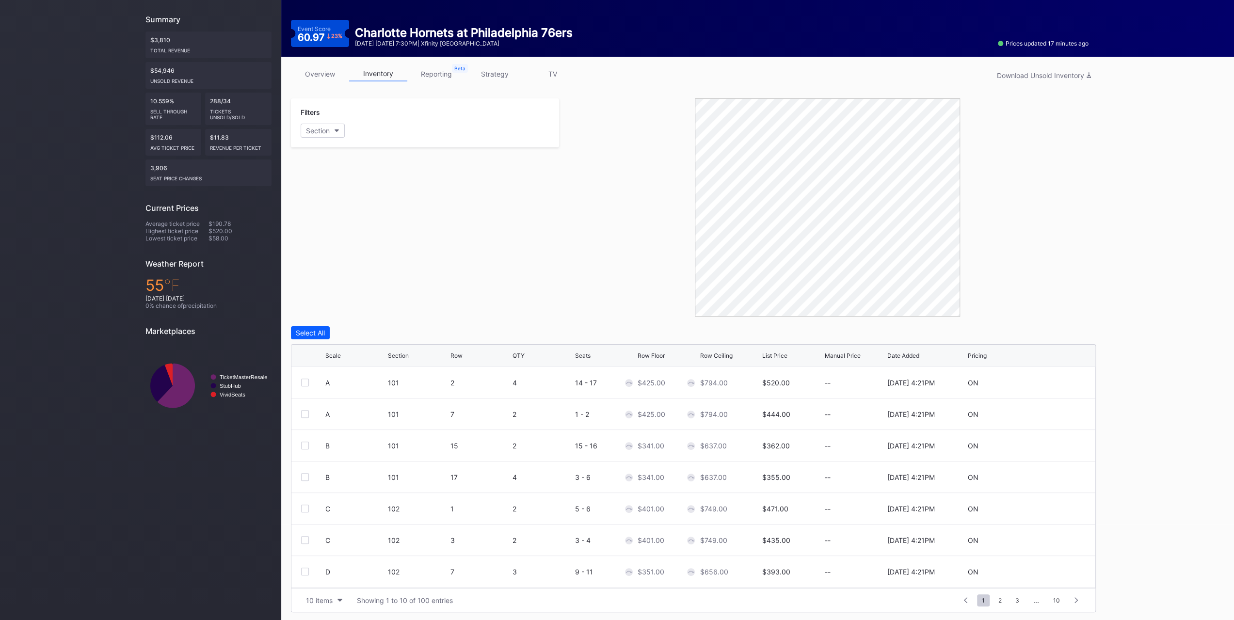  Describe the element at coordinates (775, 509) in the screenshot. I see `div: $471.00` at that location.